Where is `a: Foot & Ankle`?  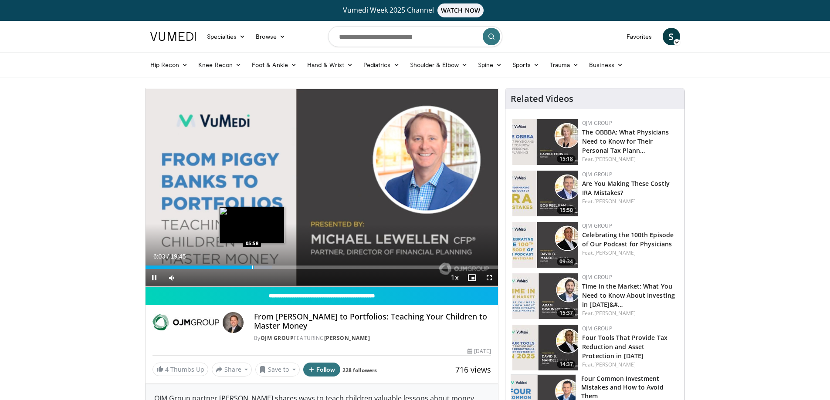
a: Foot & Ankle is located at coordinates (274, 65).